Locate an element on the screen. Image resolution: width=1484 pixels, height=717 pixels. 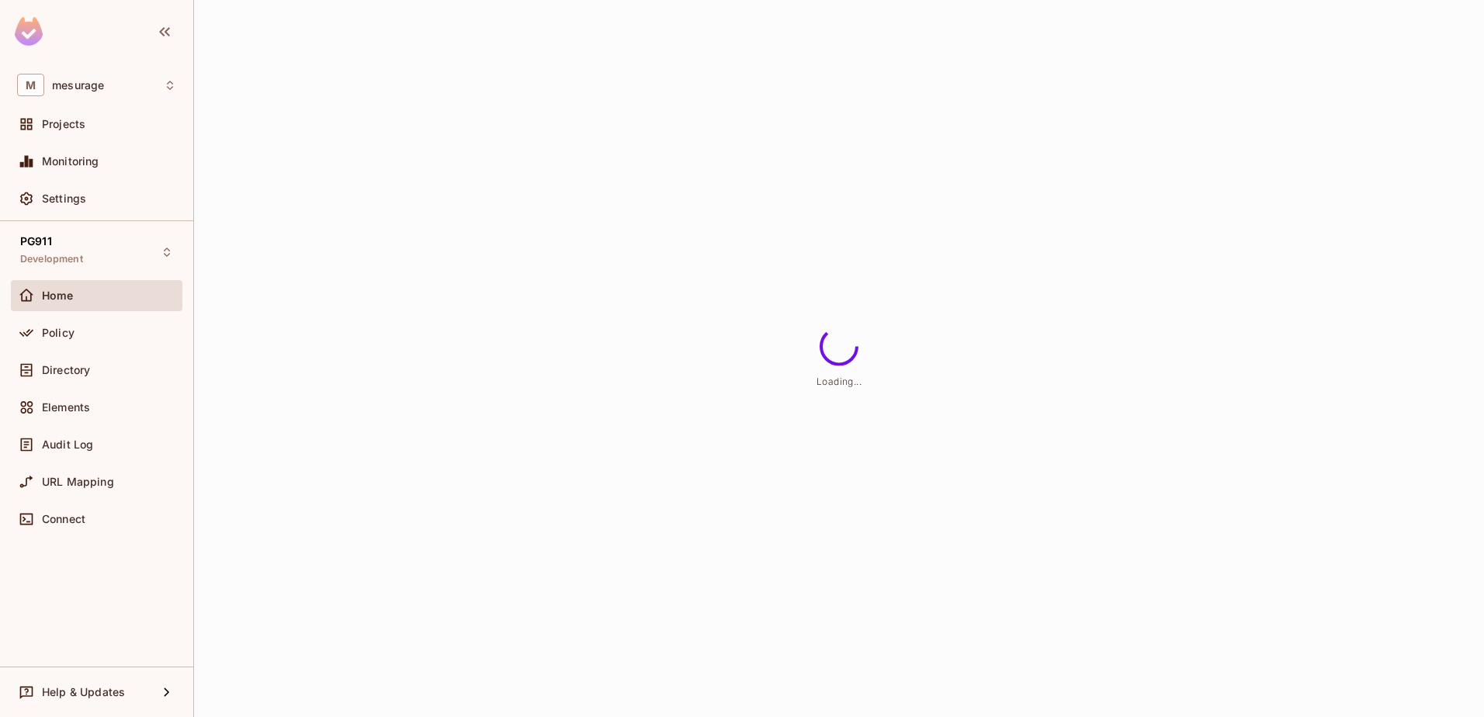
span: Help & Updates is located at coordinates (83, 692).